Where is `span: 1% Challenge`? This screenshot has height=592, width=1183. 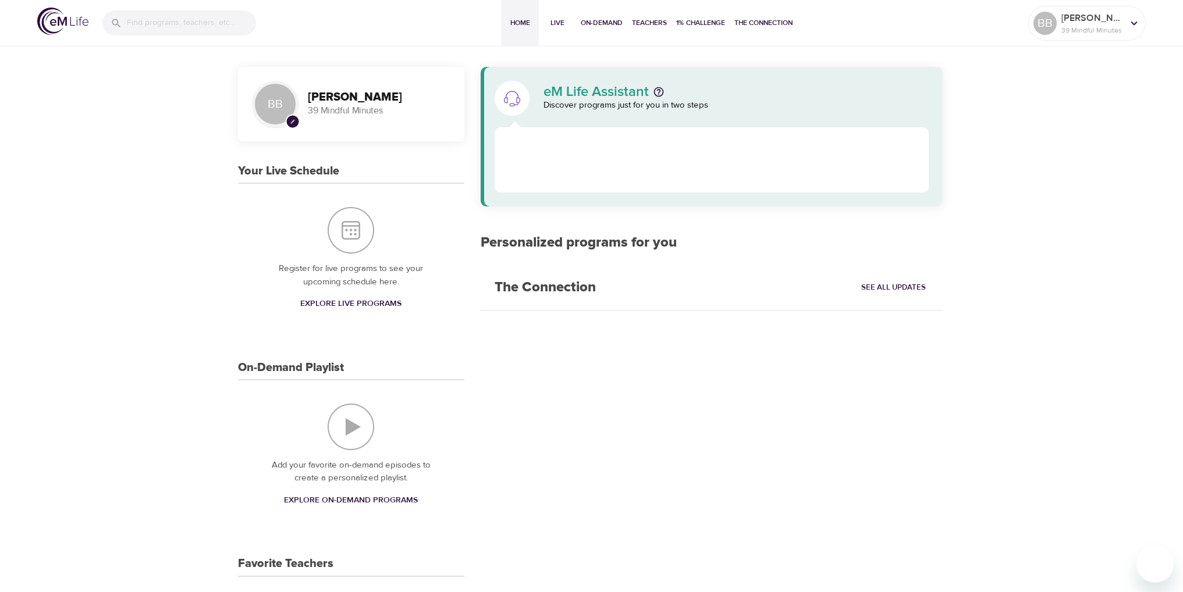
span: 1% Challenge is located at coordinates (701, 23).